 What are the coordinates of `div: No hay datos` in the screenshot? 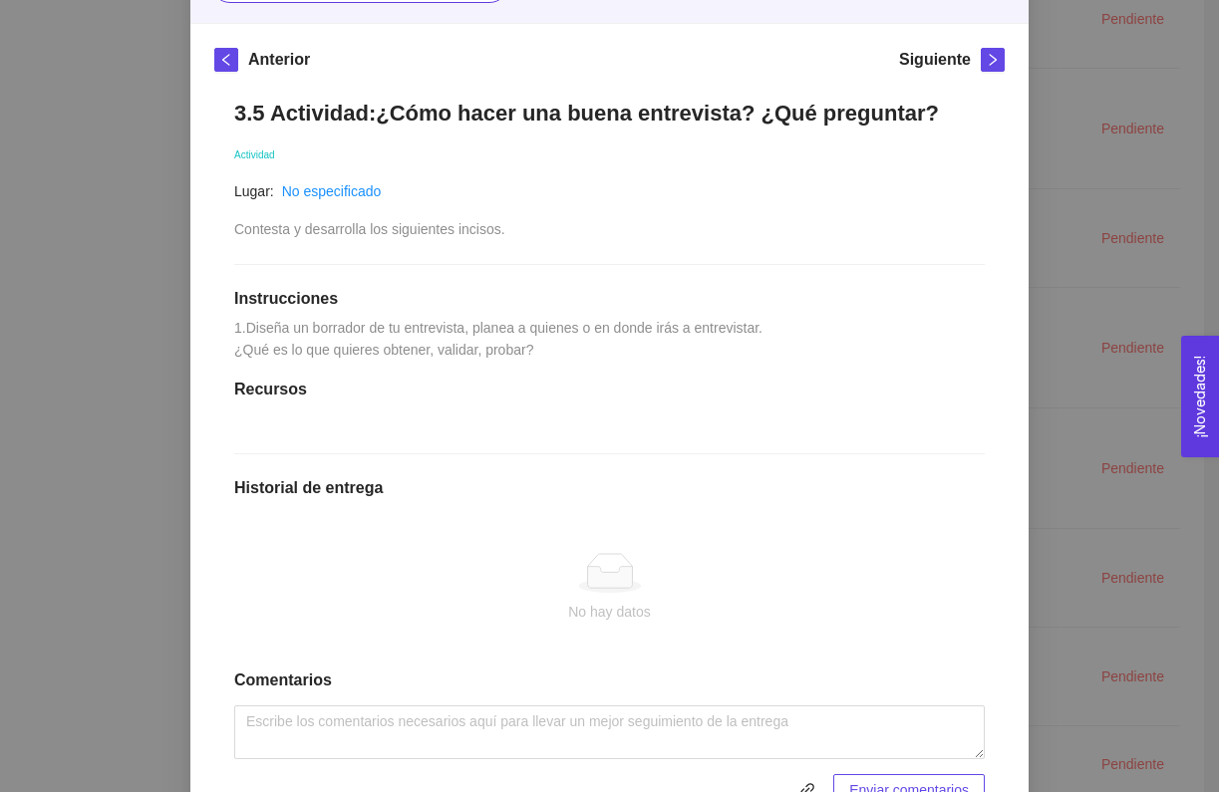 It's located at (609, 612).